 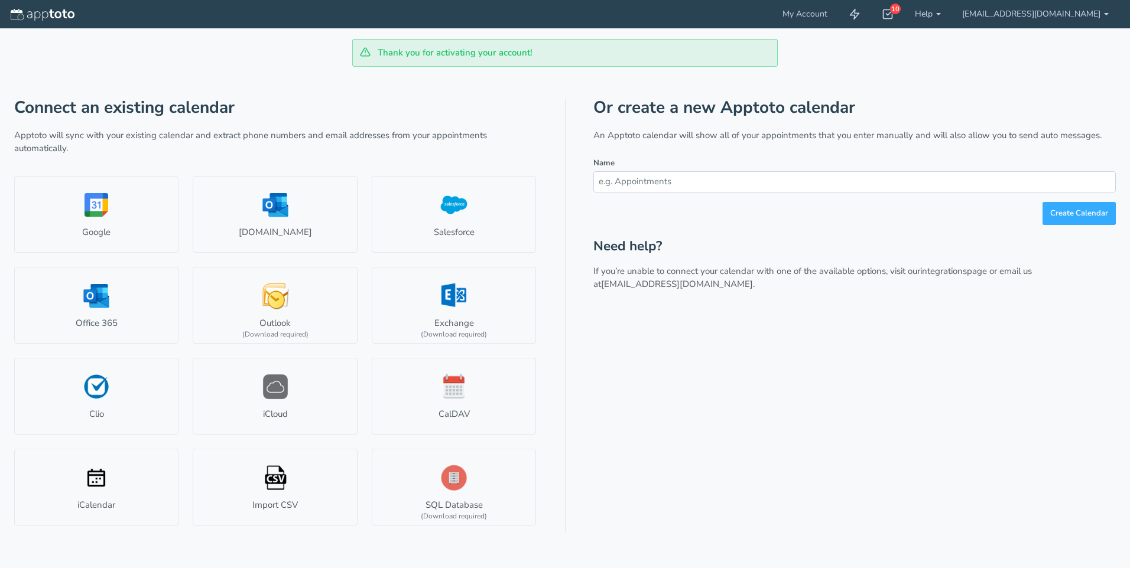 I want to click on a: Salesforce, so click(x=454, y=215).